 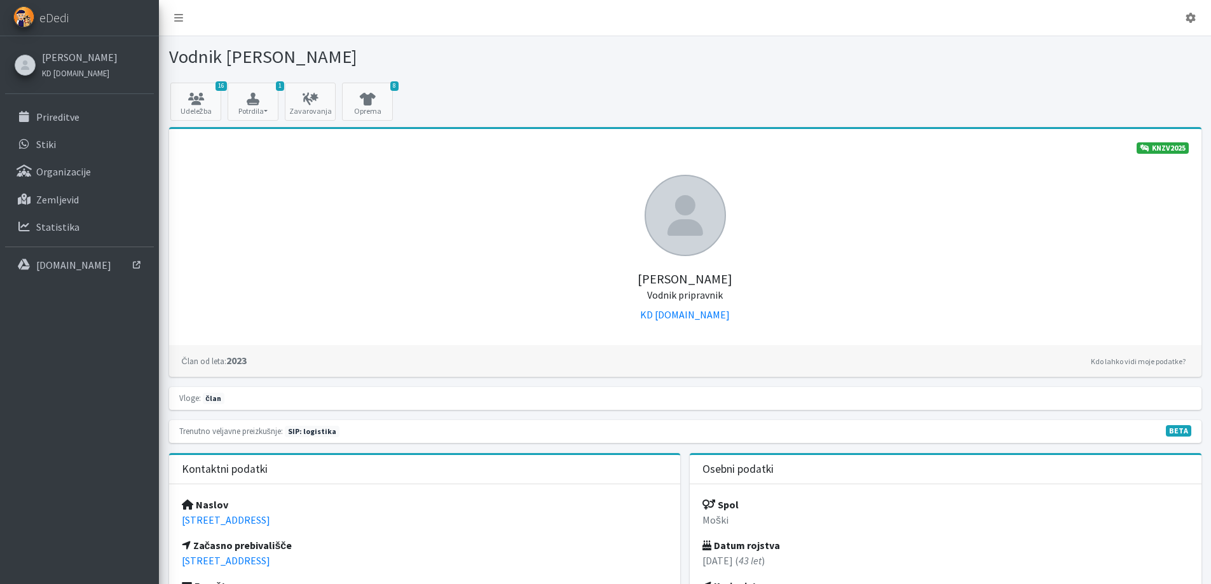 What do you see at coordinates (79, 200) in the screenshot?
I see `a: Zemljevid` at bounding box center [79, 200].